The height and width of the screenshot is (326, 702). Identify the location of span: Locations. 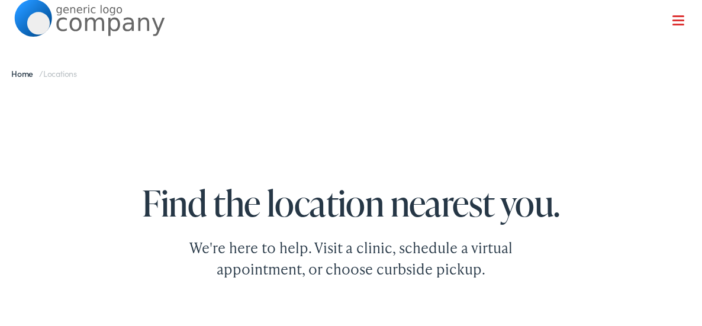
(60, 73).